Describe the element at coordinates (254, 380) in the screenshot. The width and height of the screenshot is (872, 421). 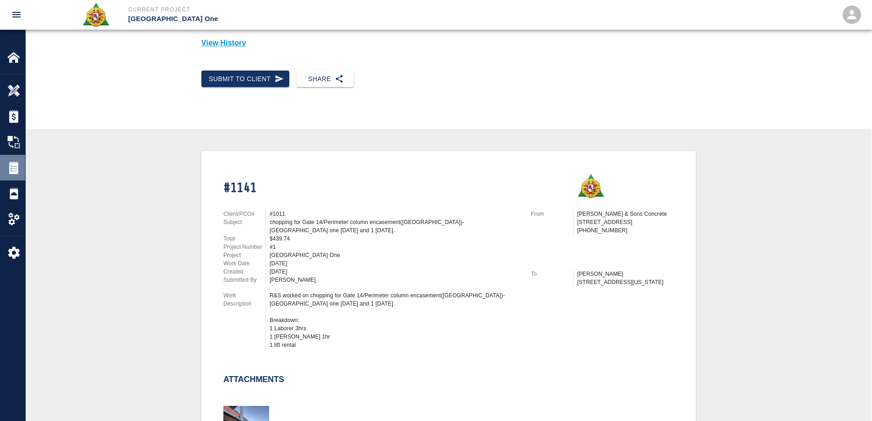
I see `h2: Attachments` at that location.